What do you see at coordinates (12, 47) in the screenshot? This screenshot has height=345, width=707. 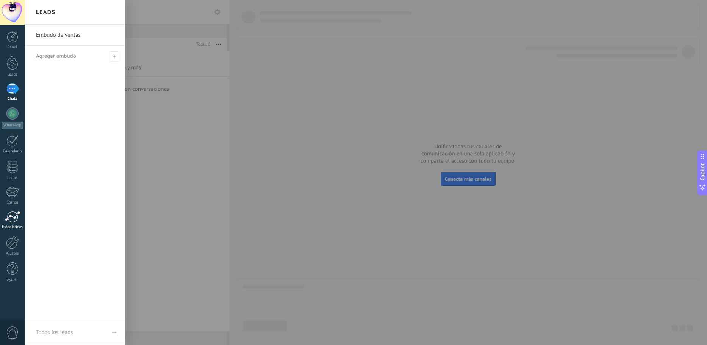 I see `div: Panel` at bounding box center [12, 47].